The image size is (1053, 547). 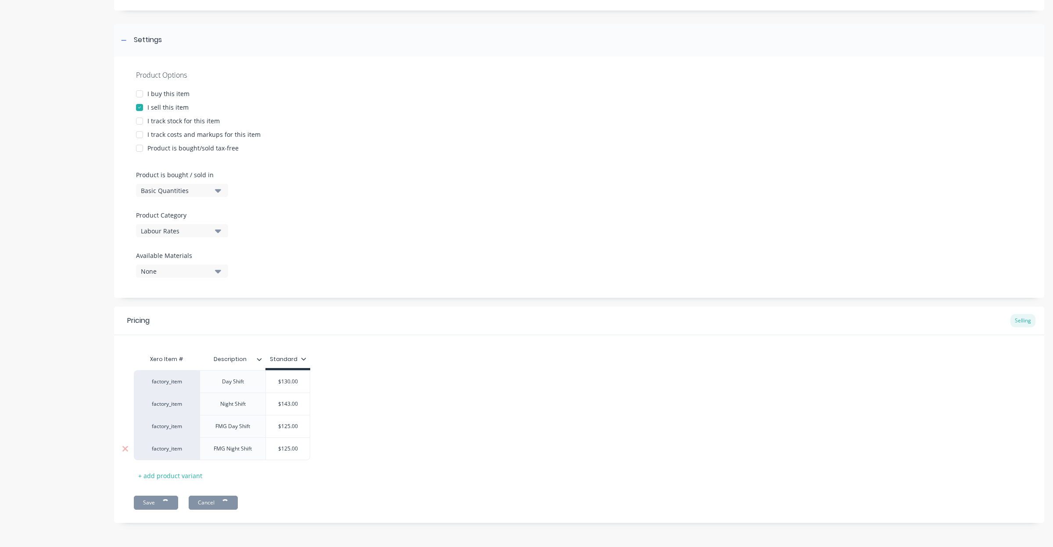 What do you see at coordinates (176, 271) in the screenshot?
I see `div: None` at bounding box center [176, 271].